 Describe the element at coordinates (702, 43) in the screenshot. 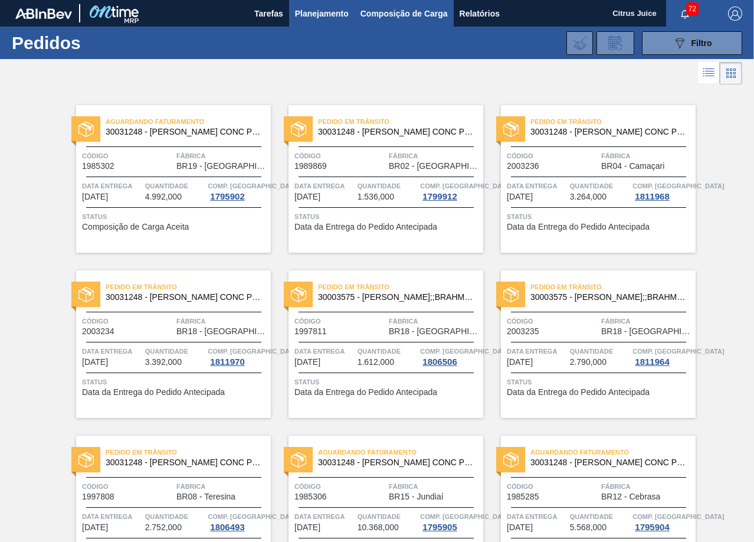

I see `span: Filtro` at that location.